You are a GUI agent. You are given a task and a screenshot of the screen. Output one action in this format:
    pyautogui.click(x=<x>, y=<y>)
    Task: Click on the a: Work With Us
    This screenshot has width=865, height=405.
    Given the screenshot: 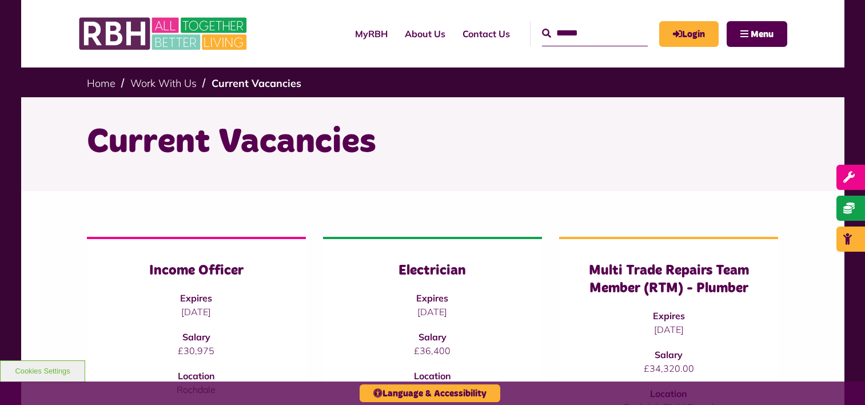 What is the action you would take?
    pyautogui.click(x=164, y=83)
    